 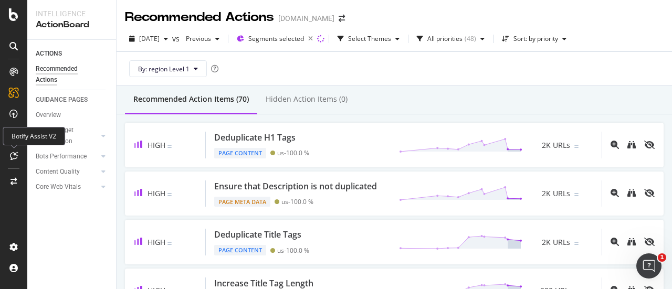 I want to click on div: Hidden Action Items (0), so click(x=306, y=99).